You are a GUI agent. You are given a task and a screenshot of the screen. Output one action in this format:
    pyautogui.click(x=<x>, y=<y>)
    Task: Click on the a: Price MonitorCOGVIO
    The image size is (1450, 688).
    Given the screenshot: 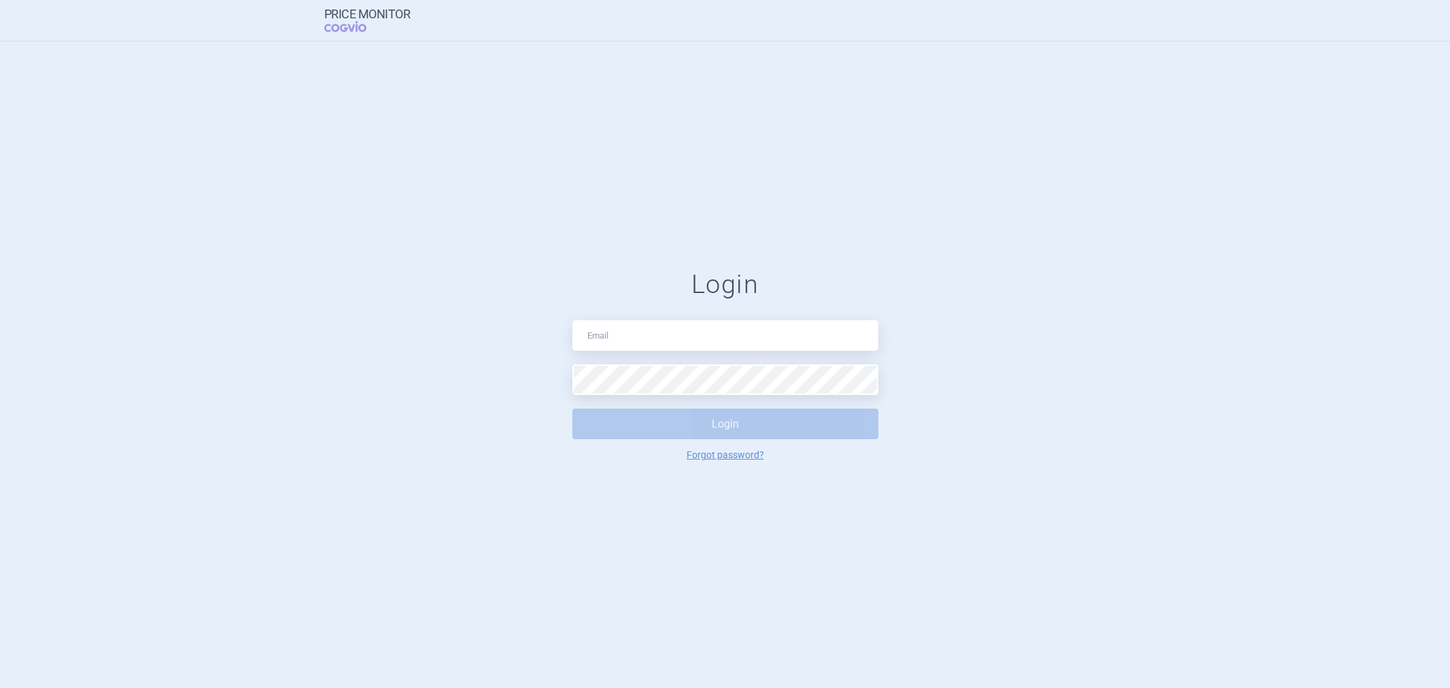 What is the action you would take?
    pyautogui.click(x=367, y=20)
    